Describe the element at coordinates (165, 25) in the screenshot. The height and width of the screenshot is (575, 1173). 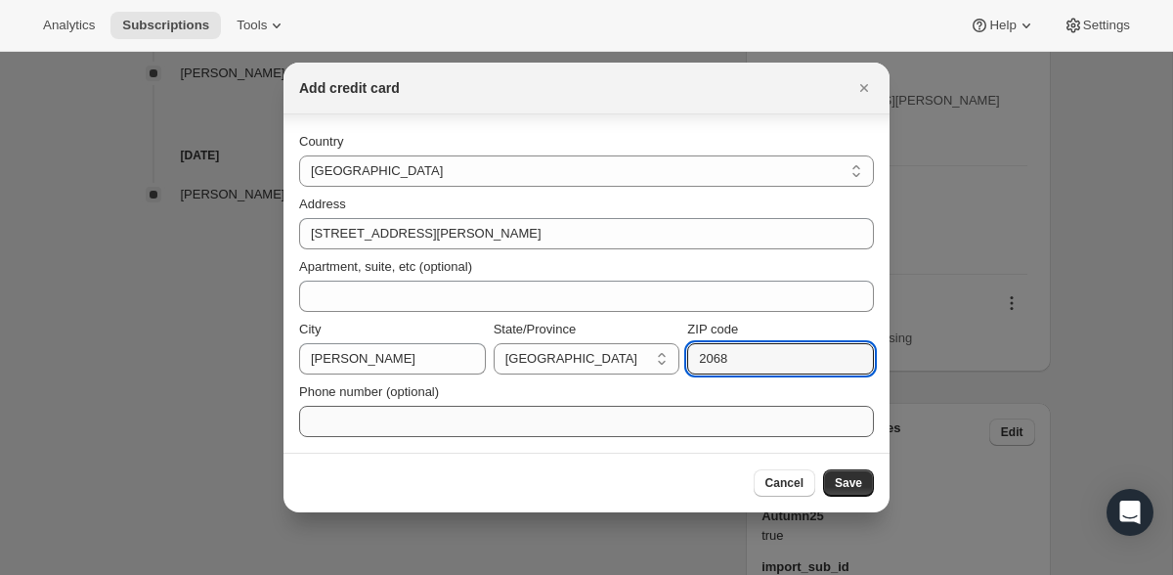
I see `button: Subscriptions` at that location.